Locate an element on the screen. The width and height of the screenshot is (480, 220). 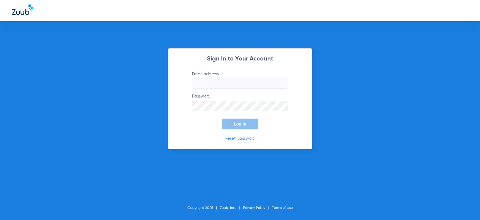
label: Password is located at coordinates (240, 102).